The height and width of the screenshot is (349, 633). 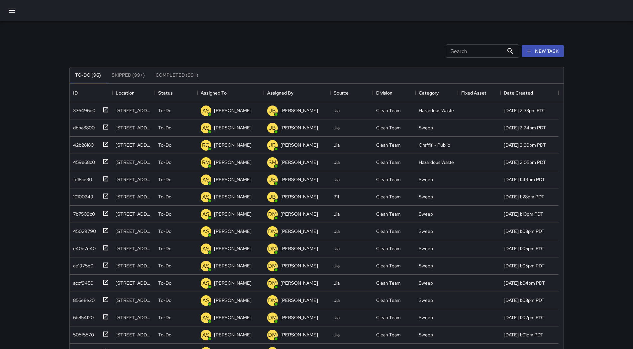 I want to click on div: 8/25/2025, 1:10pm PDT, so click(x=523, y=214).